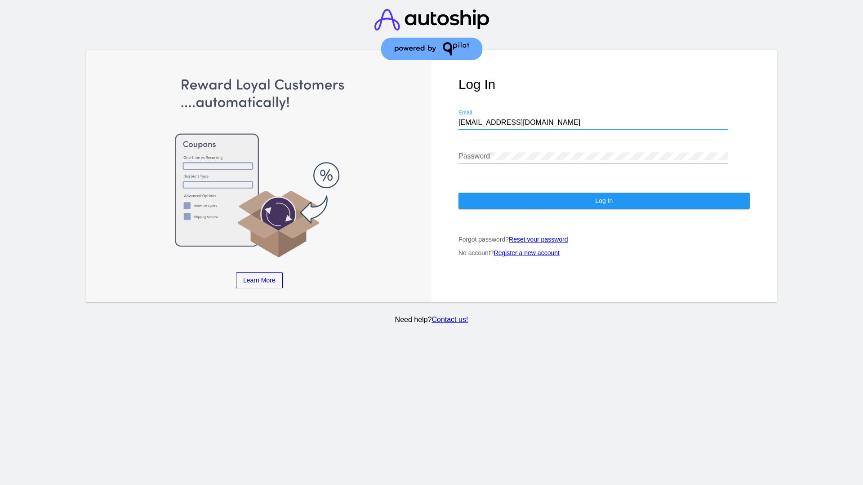 This screenshot has width=863, height=485. Describe the element at coordinates (259, 280) in the screenshot. I see `a: Learn More` at that location.